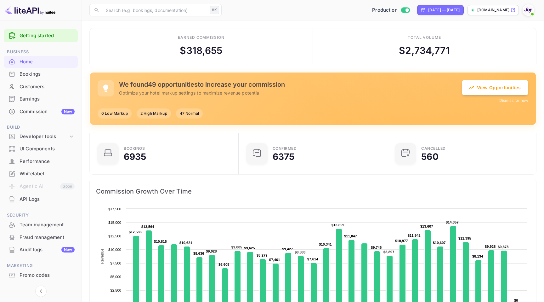 This screenshot has width=544, height=302. What do you see at coordinates (434, 148) in the screenshot?
I see `div: CANCELLED` at bounding box center [434, 148].